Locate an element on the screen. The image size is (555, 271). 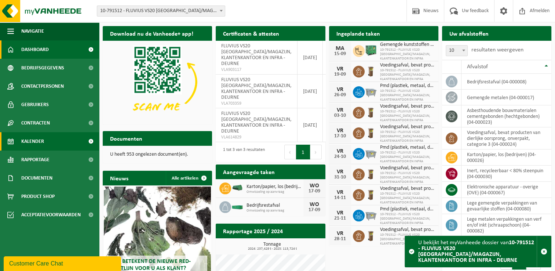
span: Dashboard is located at coordinates (35, 50).